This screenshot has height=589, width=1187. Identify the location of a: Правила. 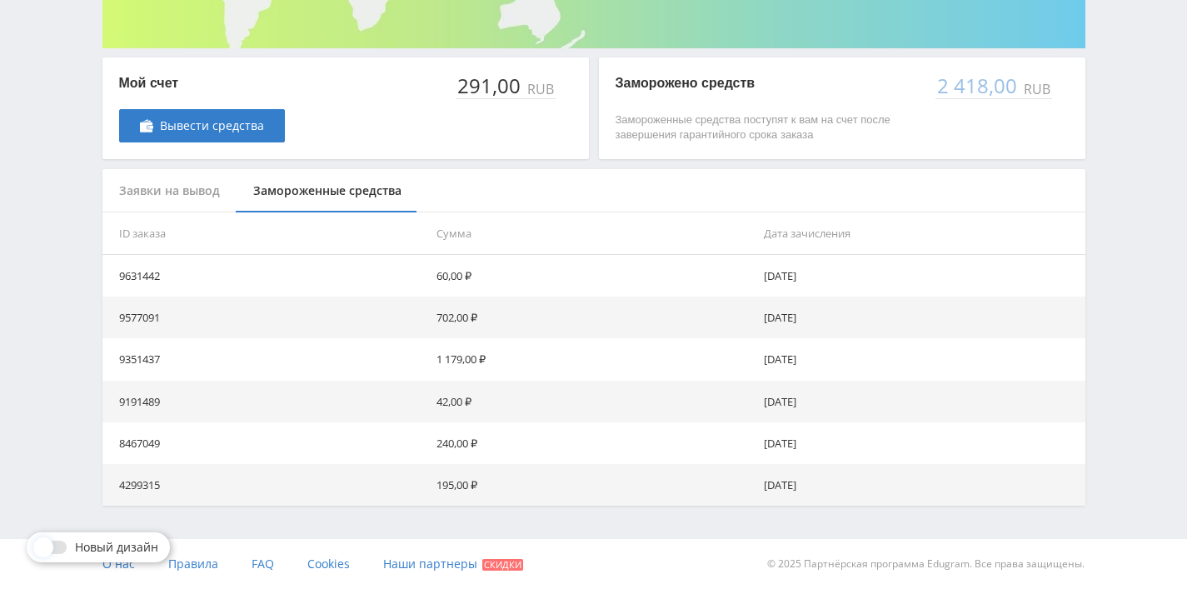
(193, 564).